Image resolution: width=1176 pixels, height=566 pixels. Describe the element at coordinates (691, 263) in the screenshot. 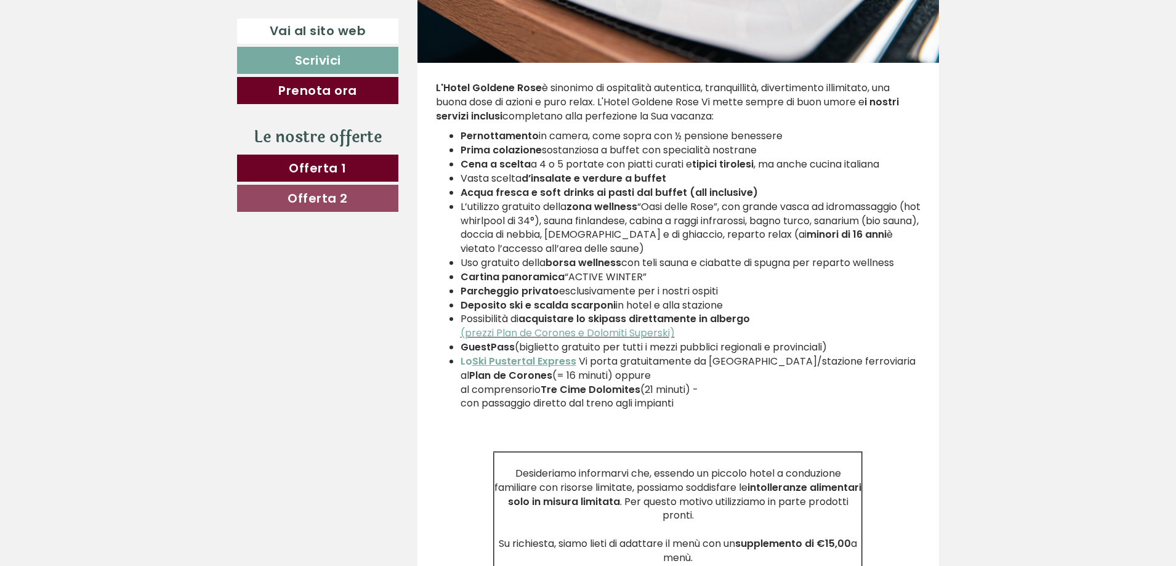

I see `li: Uso gratuito della con teli sauna e ciabatte di spugna per reparto wellness` at that location.